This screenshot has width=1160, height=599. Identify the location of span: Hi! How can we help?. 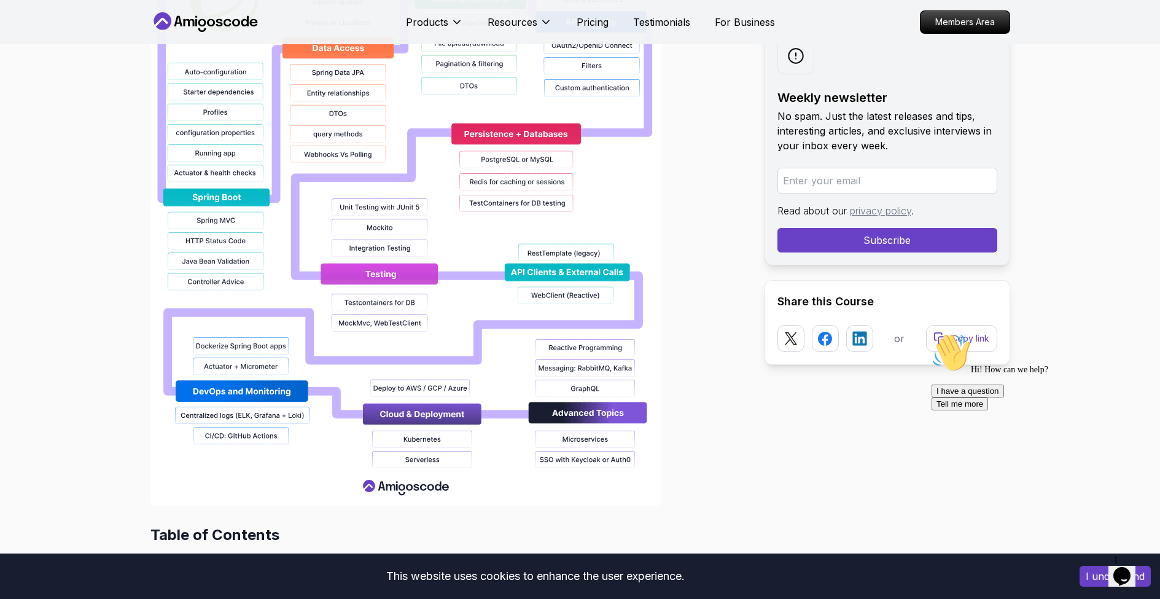
(63, 41).